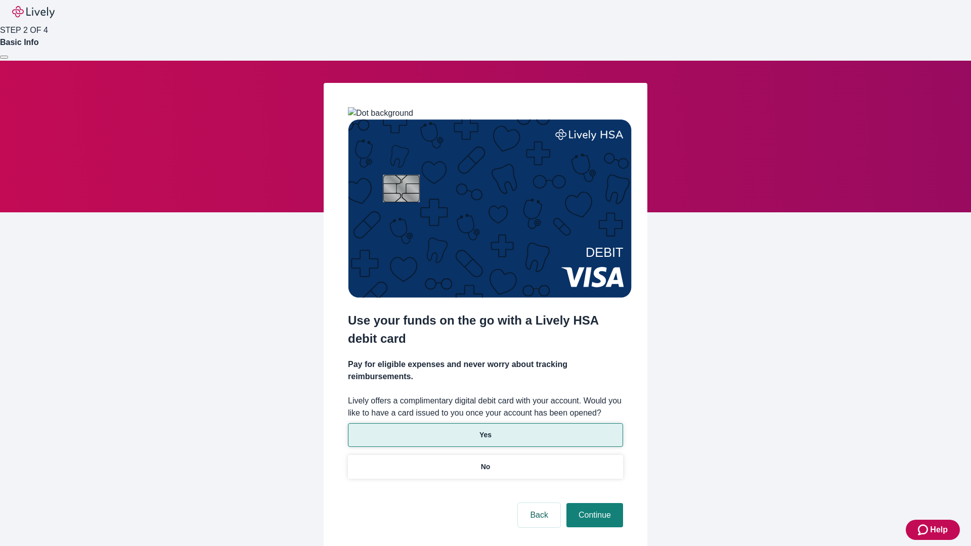 This screenshot has height=546, width=971. I want to click on svg: Zendesk support icon, so click(924, 530).